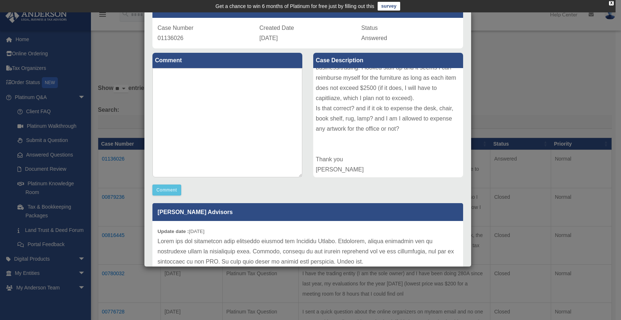 Image resolution: width=621 pixels, height=320 pixels. I want to click on span: Case Number, so click(175, 28).